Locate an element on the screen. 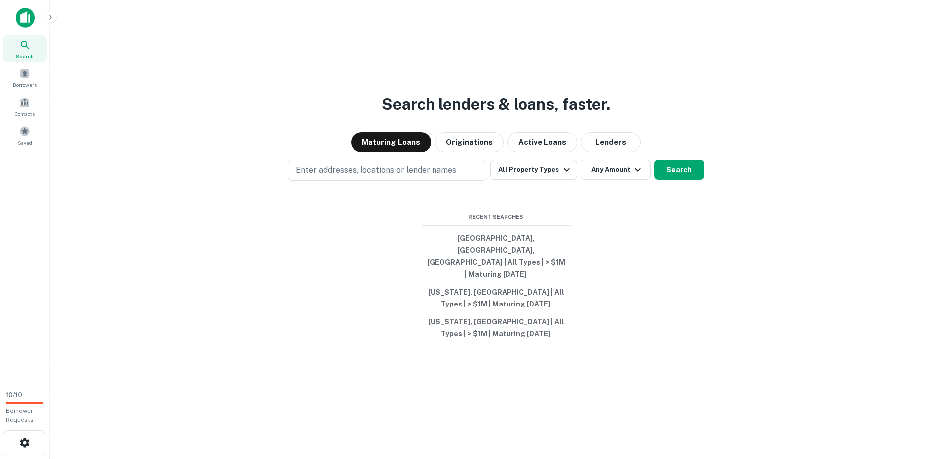  span: Borrower Requests is located at coordinates (20, 415).